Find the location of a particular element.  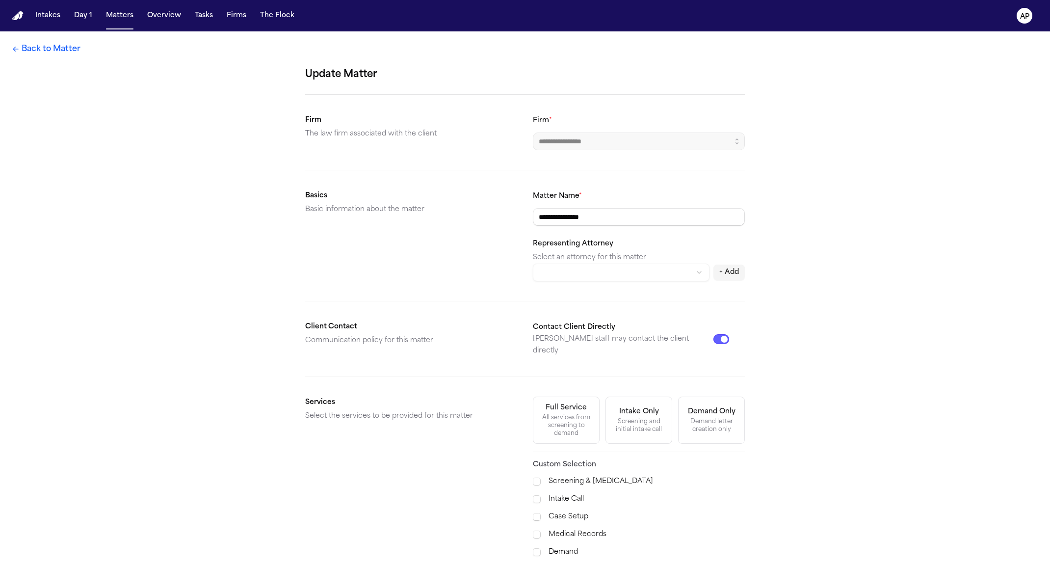

div: Screening and initial intake call is located at coordinates (639, 426).